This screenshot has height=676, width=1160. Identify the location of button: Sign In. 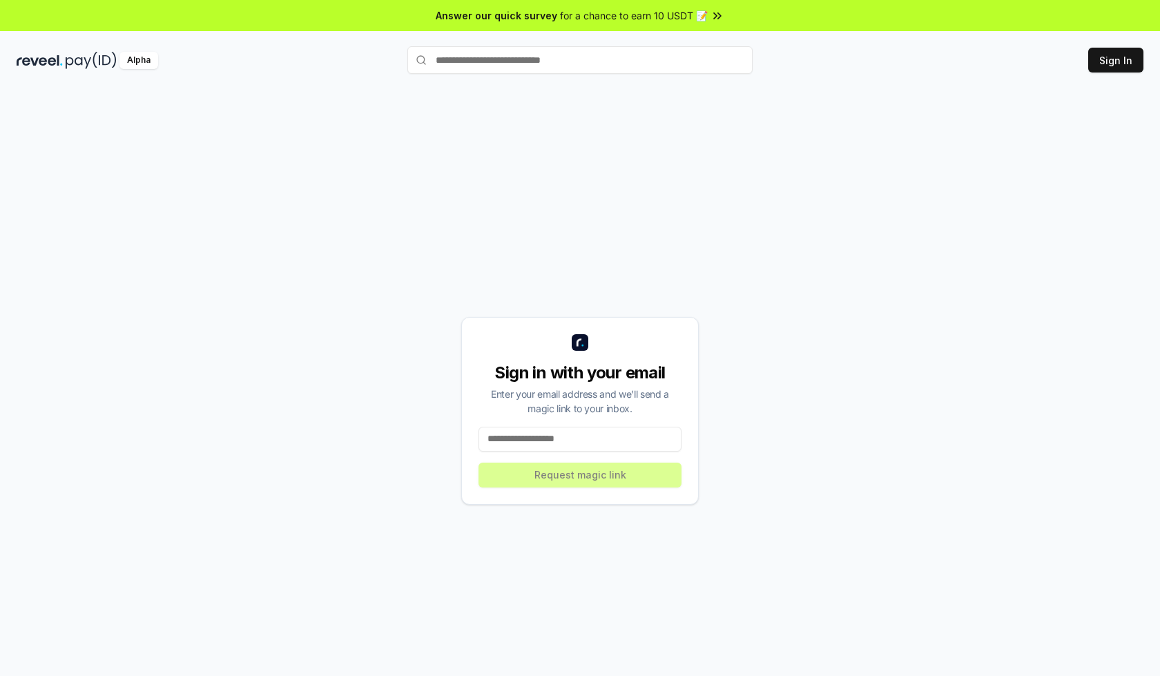
(1116, 60).